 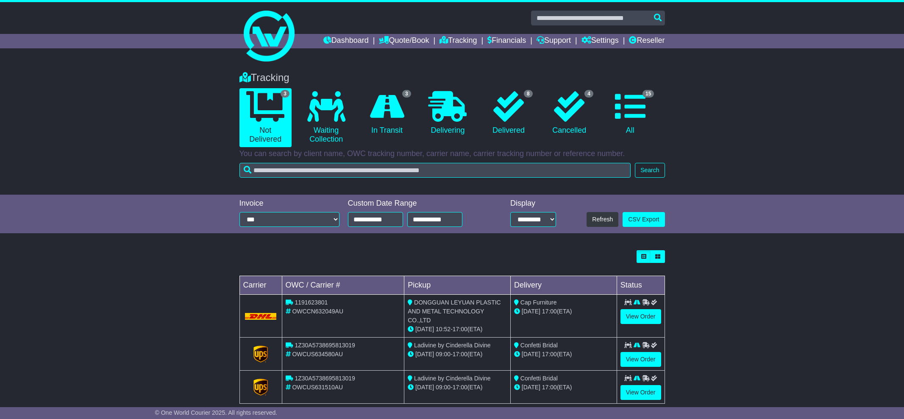 I want to click on a: Delivering, so click(x=448, y=113).